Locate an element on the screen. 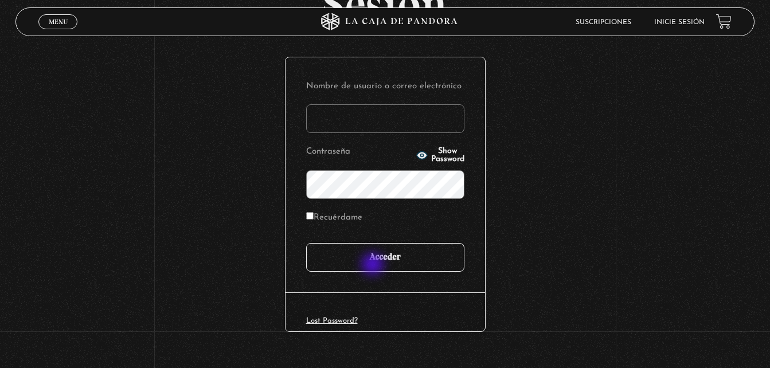 This screenshot has width=770, height=368. label: Nombre de usuario o correo electrónico is located at coordinates (386, 87).